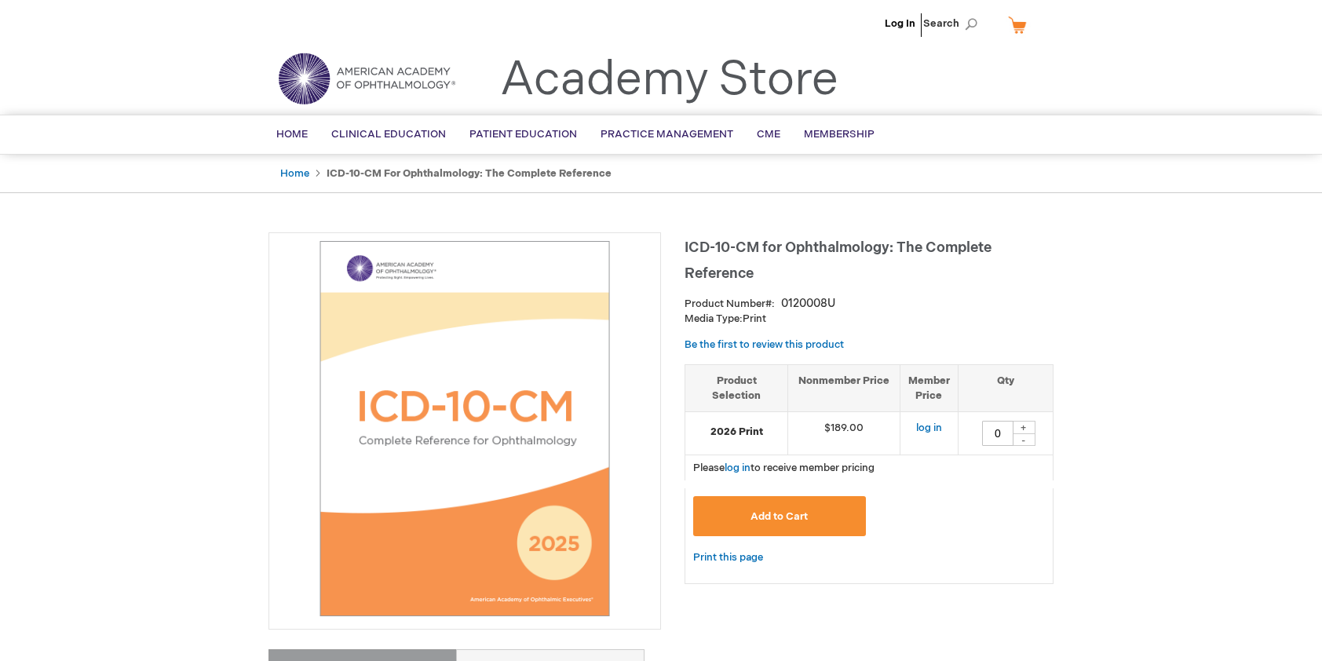 This screenshot has width=1322, height=661. Describe the element at coordinates (838, 261) in the screenshot. I see `span: ICD-10-CM for Ophthalmology: The Complete Reference` at that location.